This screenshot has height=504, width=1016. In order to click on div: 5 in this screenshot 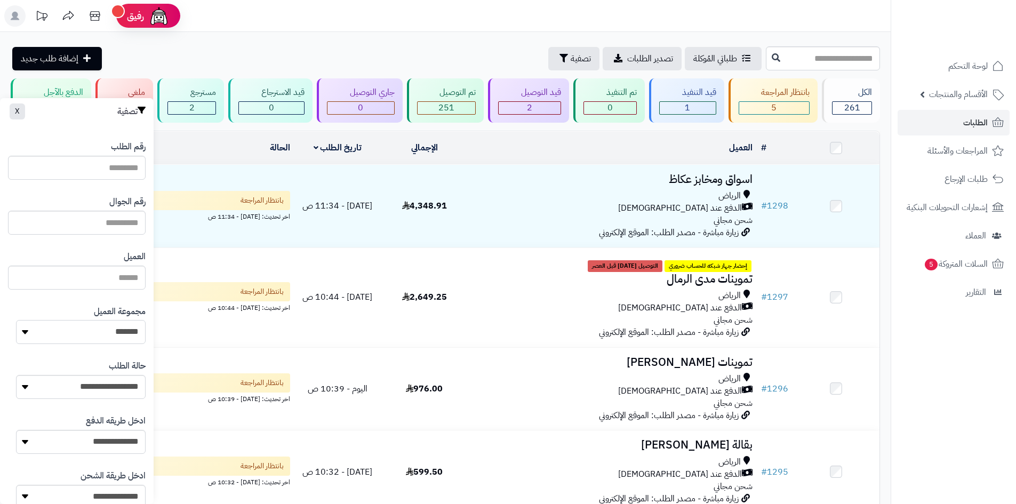, I will do `click(774, 108)`.